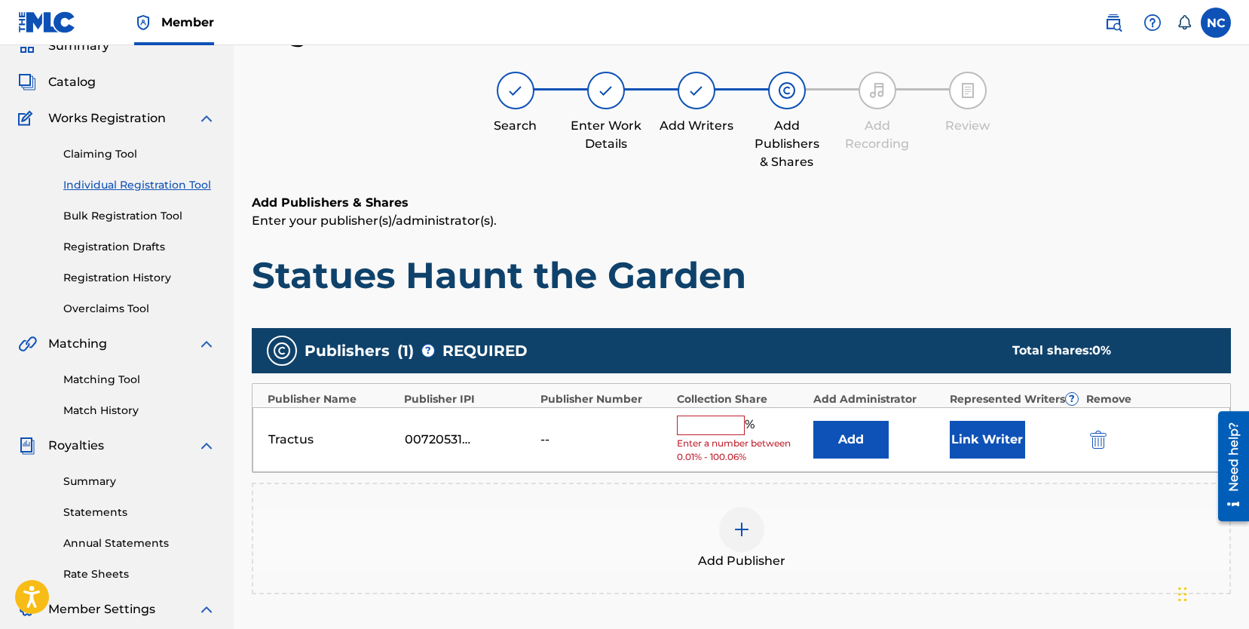 The image size is (1249, 629). Describe the element at coordinates (877, 90) in the screenshot. I see `img: step indicator icon for Add Recording` at that location.